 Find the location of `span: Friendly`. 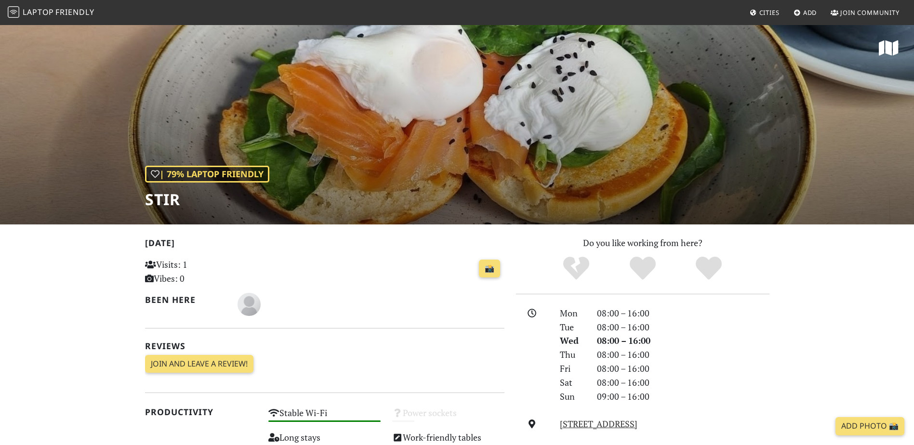

span: Friendly is located at coordinates (75, 12).